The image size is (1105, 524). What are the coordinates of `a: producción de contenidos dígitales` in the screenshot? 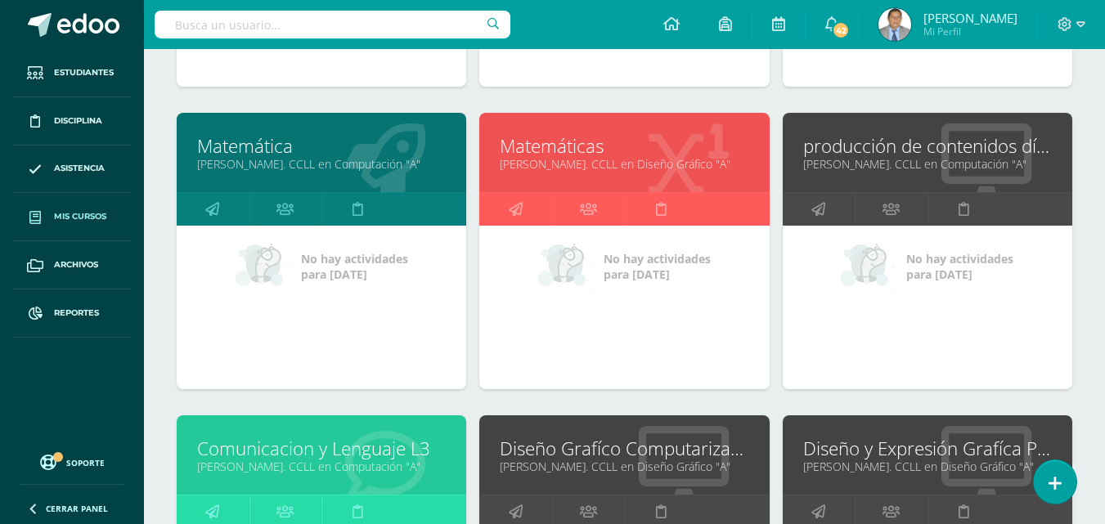 It's located at (927, 146).